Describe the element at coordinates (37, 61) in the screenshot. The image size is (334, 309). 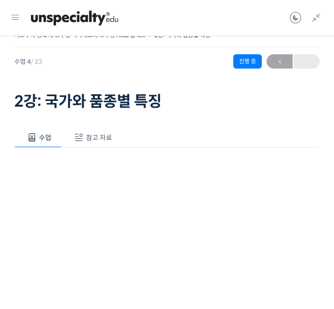
I see `span: / 23` at that location.